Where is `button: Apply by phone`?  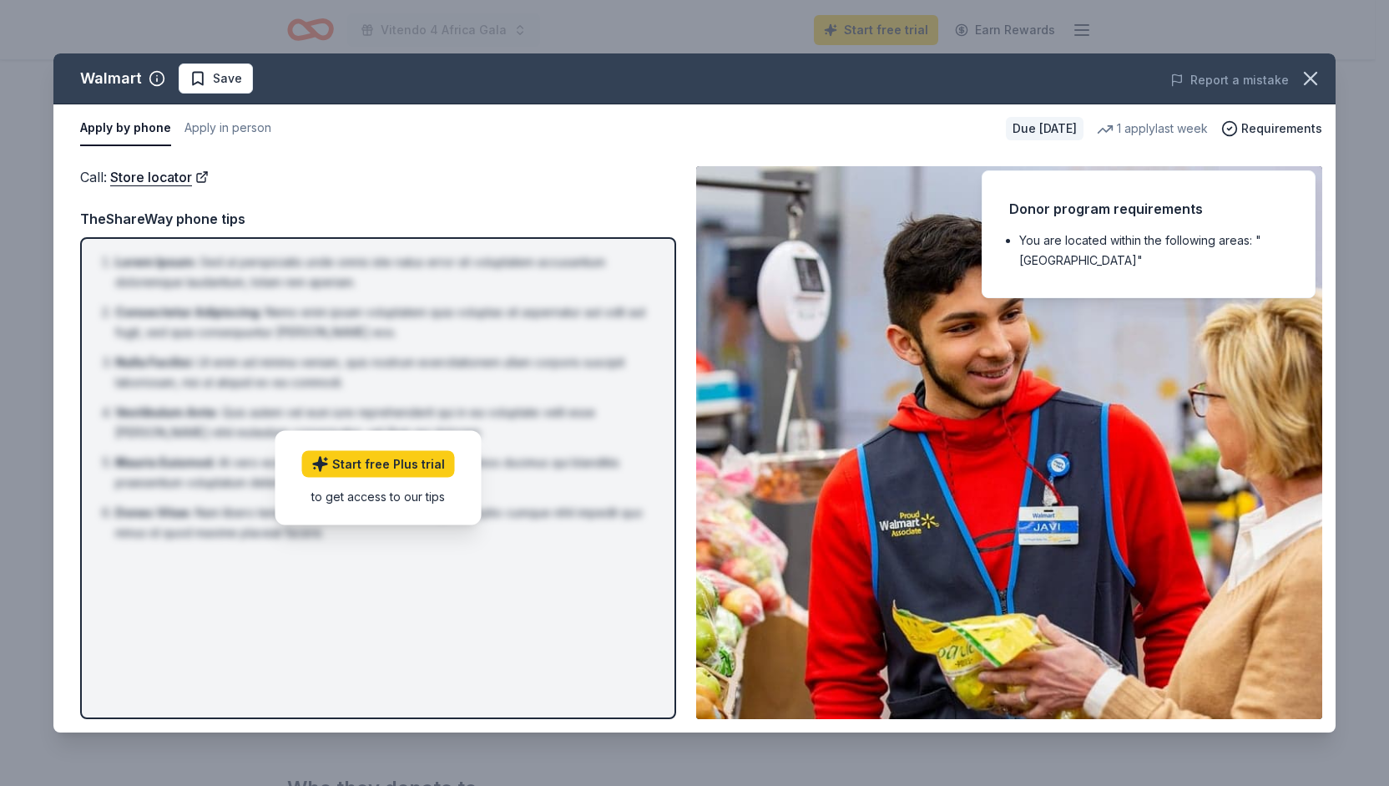 button: Apply by phone is located at coordinates (125, 129).